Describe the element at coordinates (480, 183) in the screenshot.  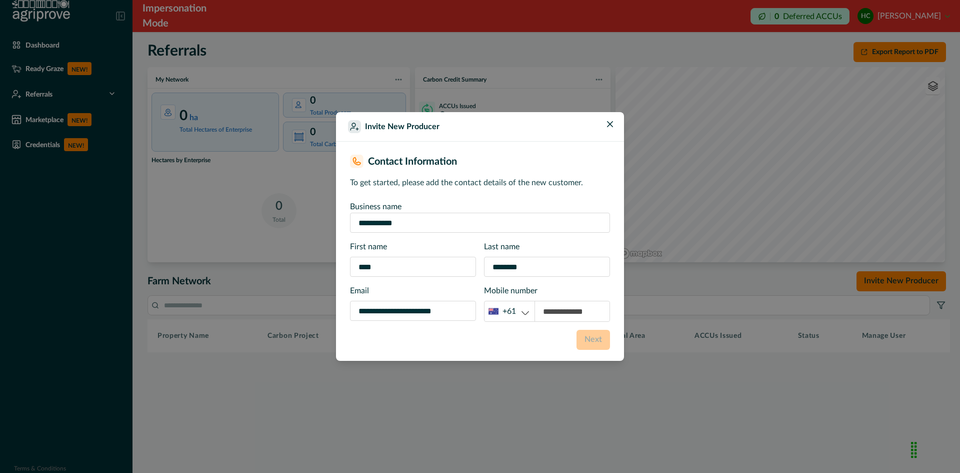
I see `p: To get started, please add the contact details of the new customer.` at that location.